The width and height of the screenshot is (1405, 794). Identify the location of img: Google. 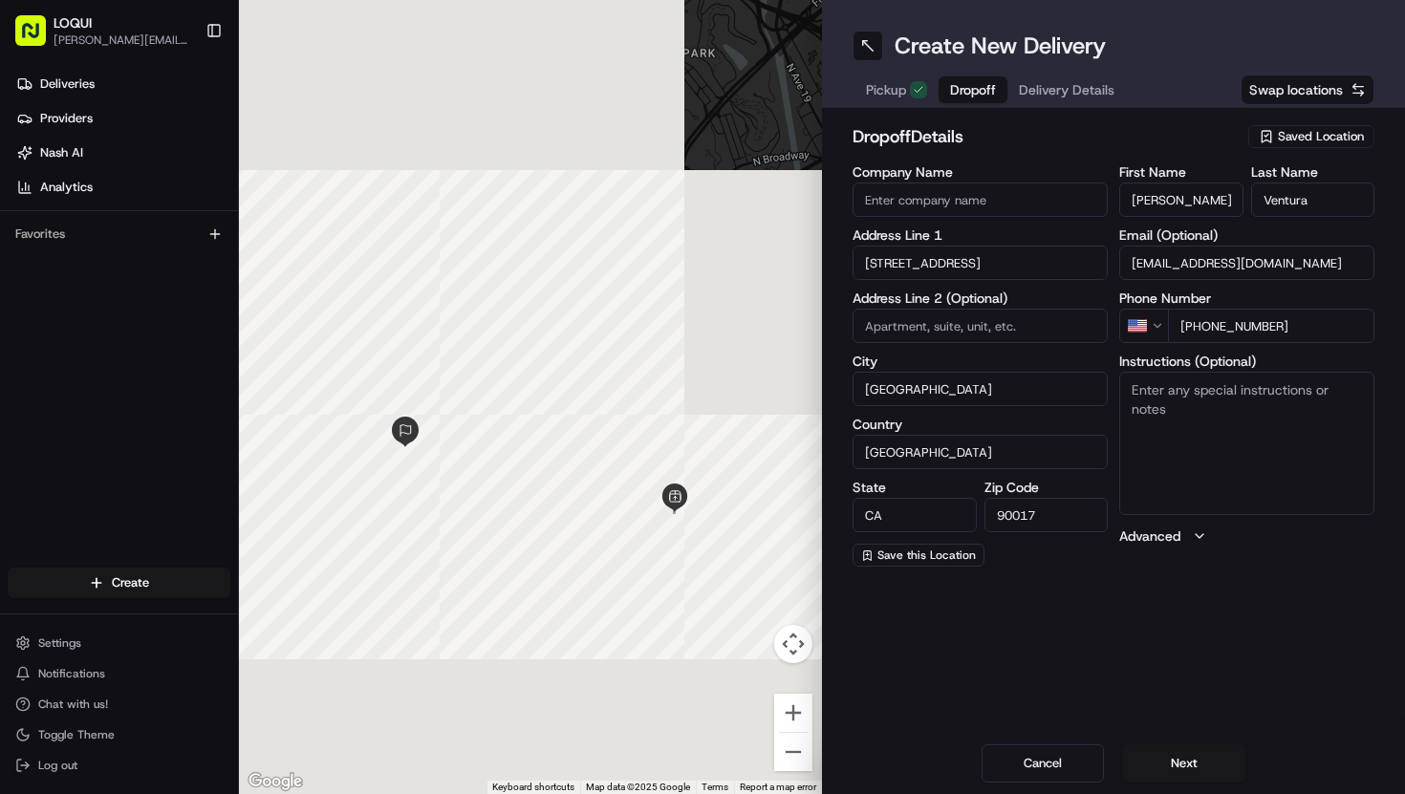
(275, 782).